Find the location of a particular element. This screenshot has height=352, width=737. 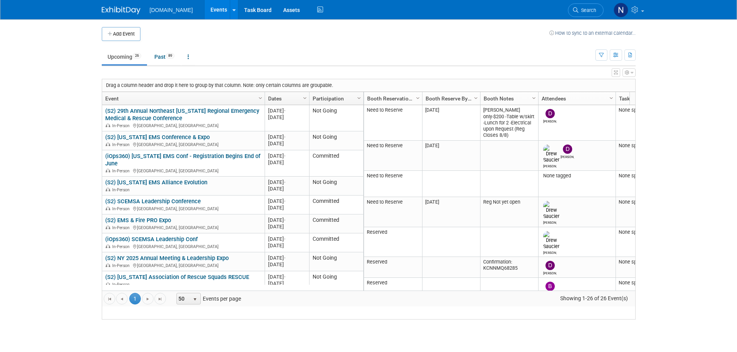

a: Participation is located at coordinates (335, 99).